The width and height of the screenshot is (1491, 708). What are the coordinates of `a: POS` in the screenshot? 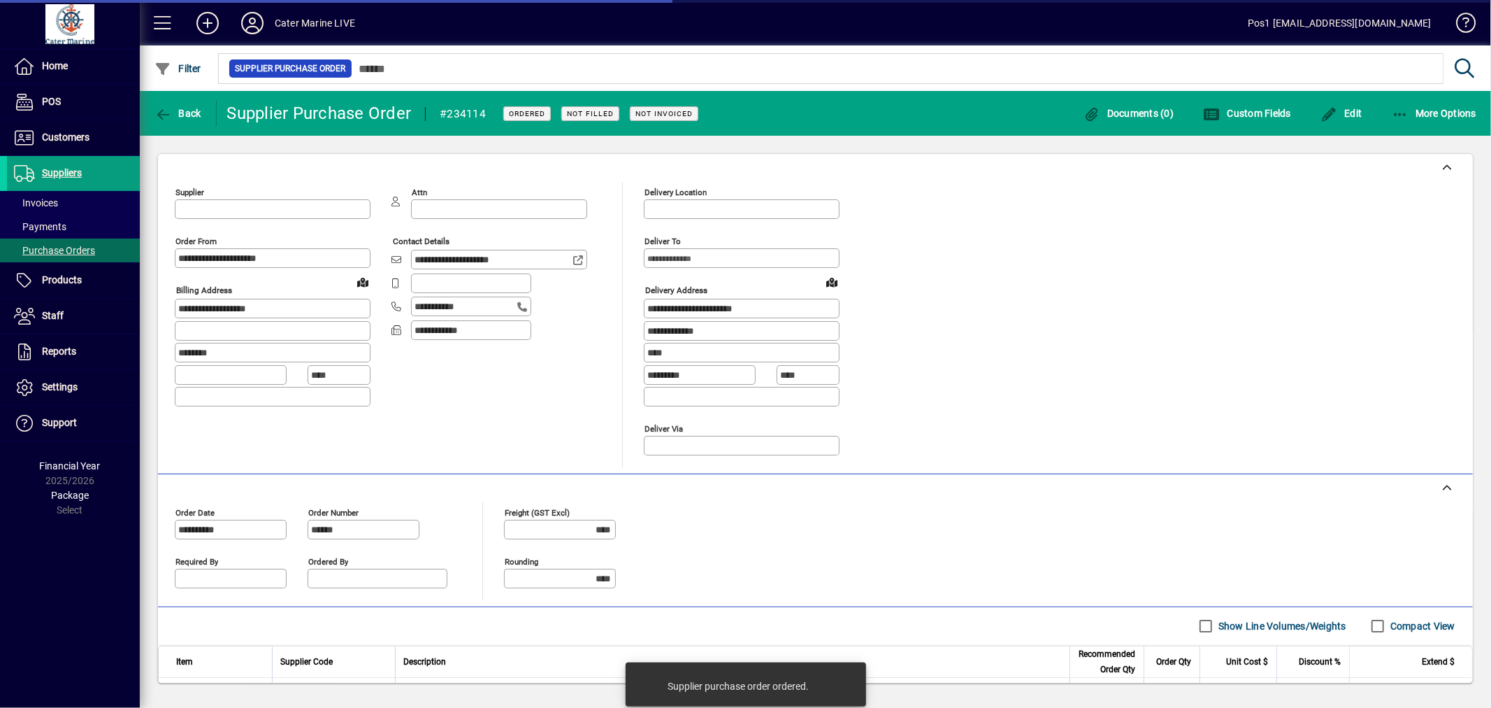 It's located at (73, 102).